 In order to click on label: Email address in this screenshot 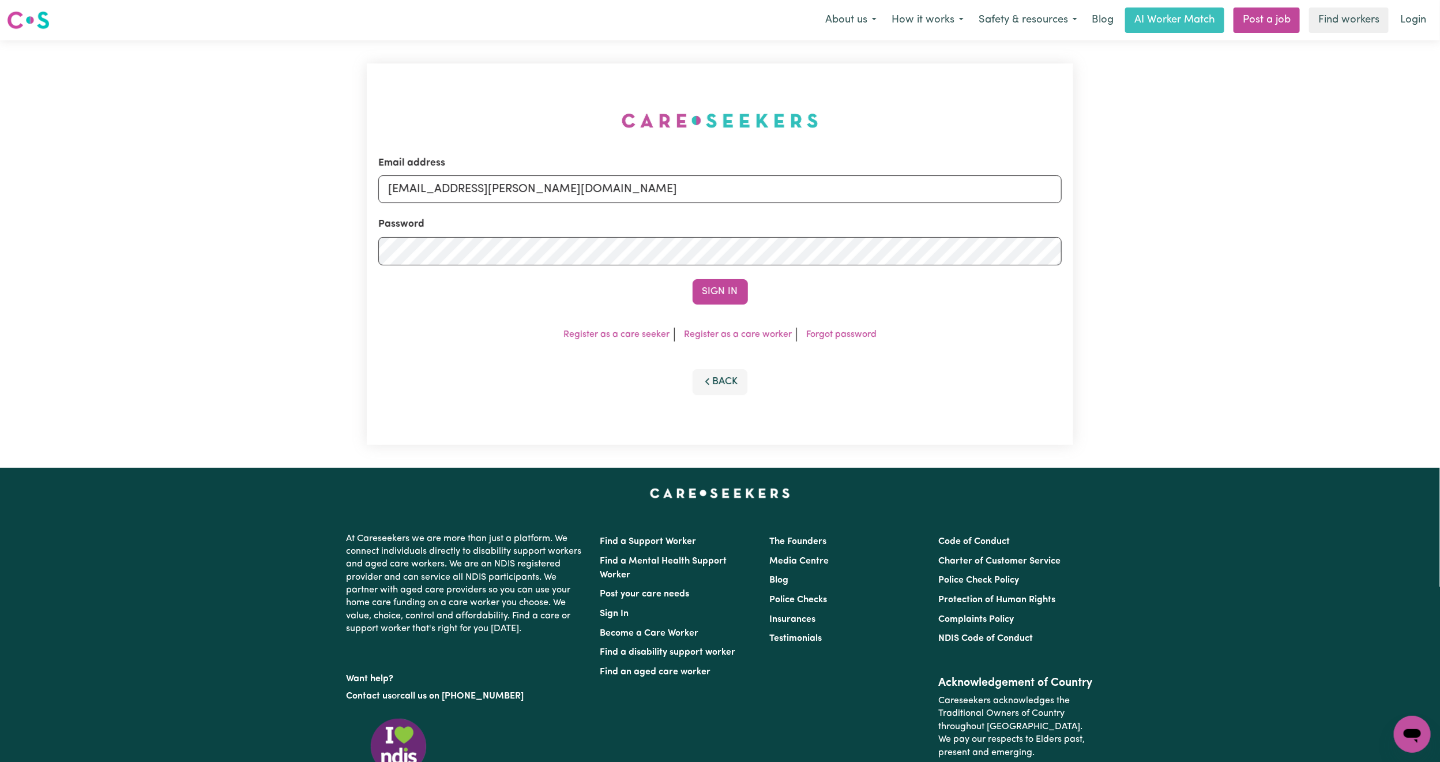, I will do `click(412, 163)`.